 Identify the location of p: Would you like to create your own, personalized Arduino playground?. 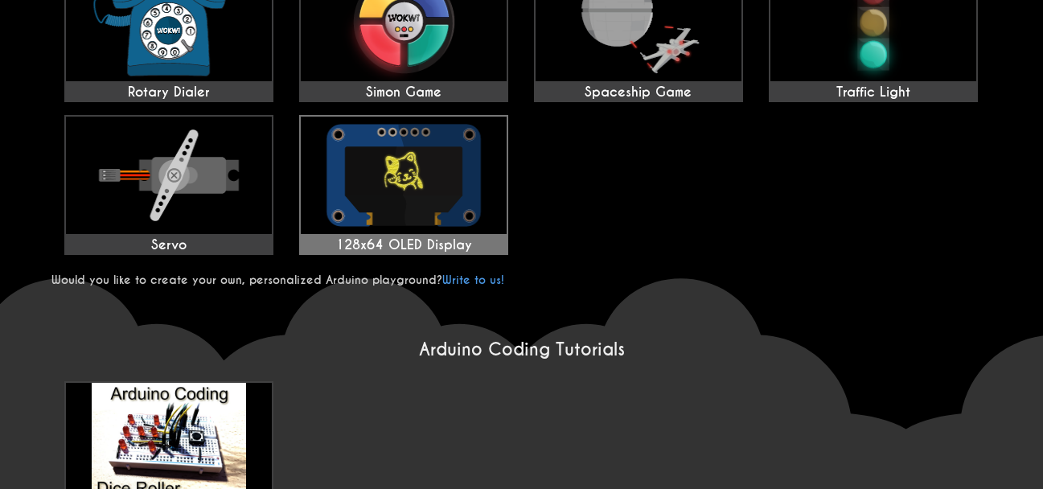
(522, 280).